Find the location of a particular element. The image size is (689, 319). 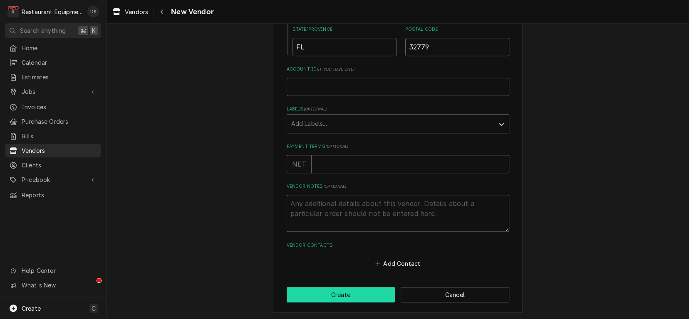

button: Search anything⌘K is located at coordinates (53, 30).